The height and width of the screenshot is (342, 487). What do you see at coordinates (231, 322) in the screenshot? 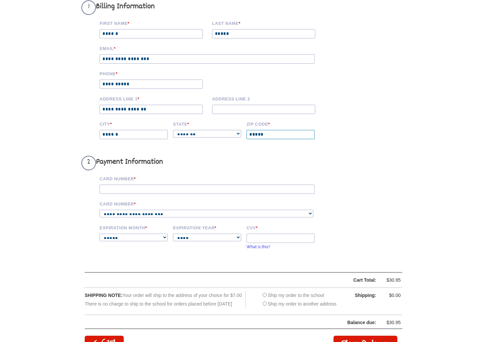
I see `div: Balance due:` at bounding box center [231, 322].